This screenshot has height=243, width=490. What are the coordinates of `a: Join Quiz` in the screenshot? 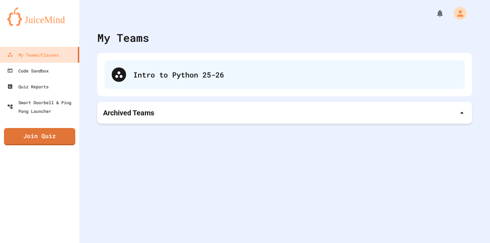 It's located at (40, 136).